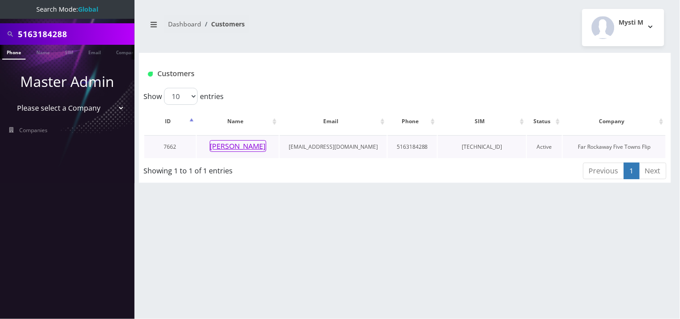 The width and height of the screenshot is (680, 319). I want to click on td: 5163184288, so click(413, 147).